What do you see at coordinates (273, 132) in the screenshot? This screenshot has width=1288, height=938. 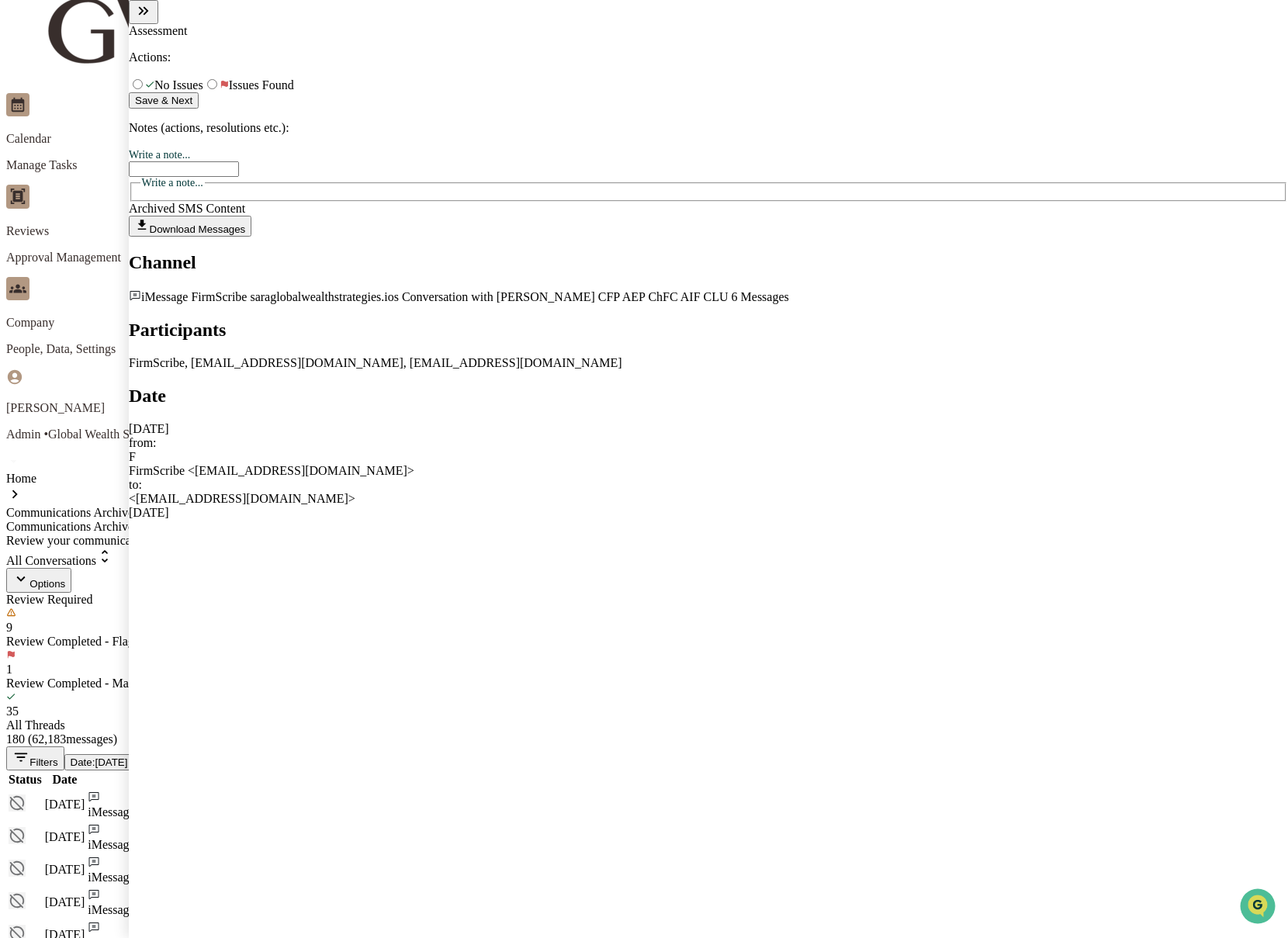 I see `button: Start new chat` at bounding box center [273, 132].